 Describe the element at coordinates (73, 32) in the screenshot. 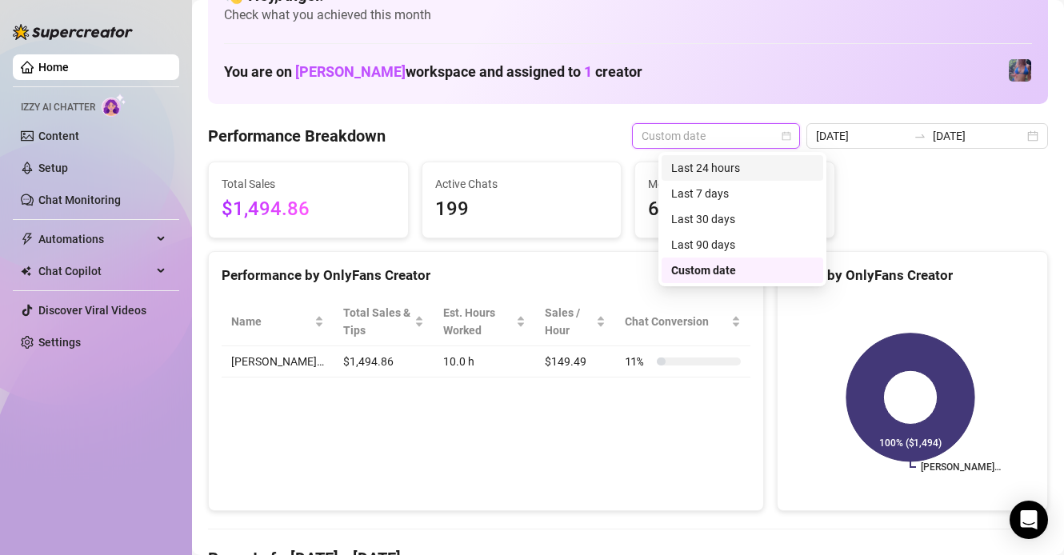

I see `img: logo-BBDzfeDw.svg` at that location.